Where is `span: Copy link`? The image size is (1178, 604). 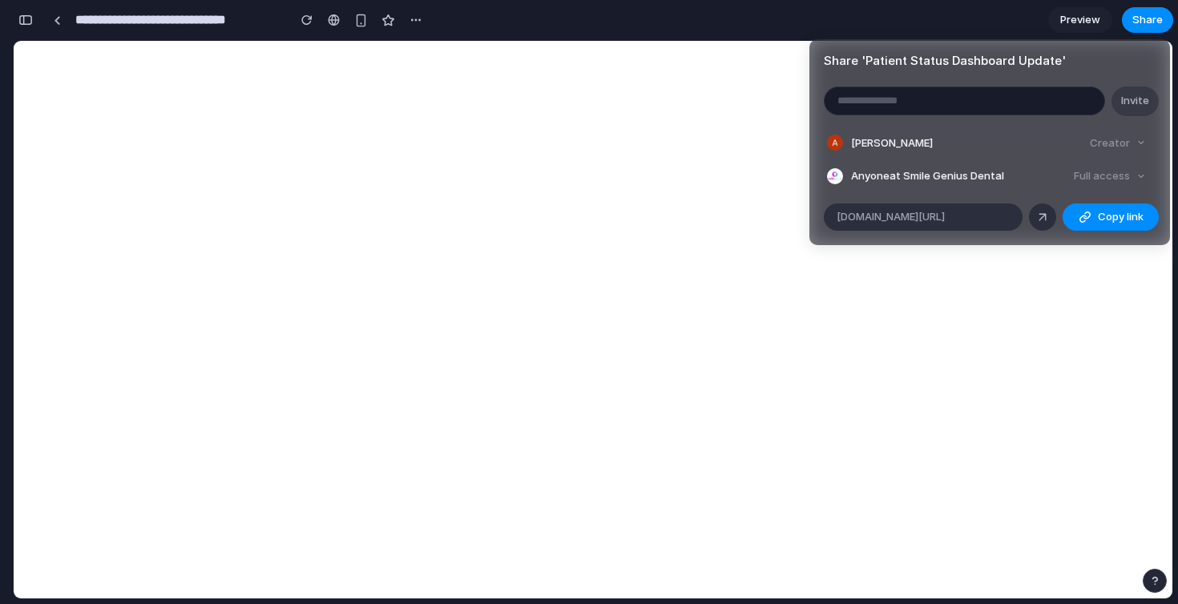 span: Copy link is located at coordinates (1121, 217).